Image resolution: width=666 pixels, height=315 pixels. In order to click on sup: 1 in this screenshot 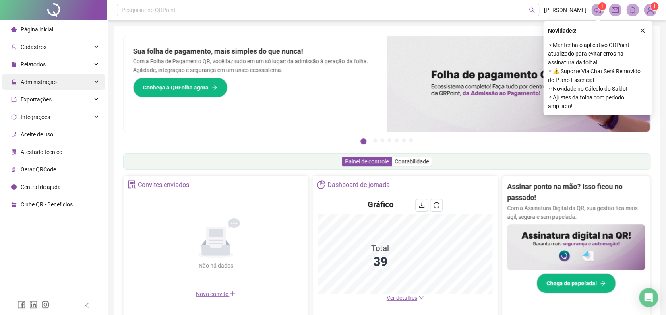, I will do `click(602, 6)`.